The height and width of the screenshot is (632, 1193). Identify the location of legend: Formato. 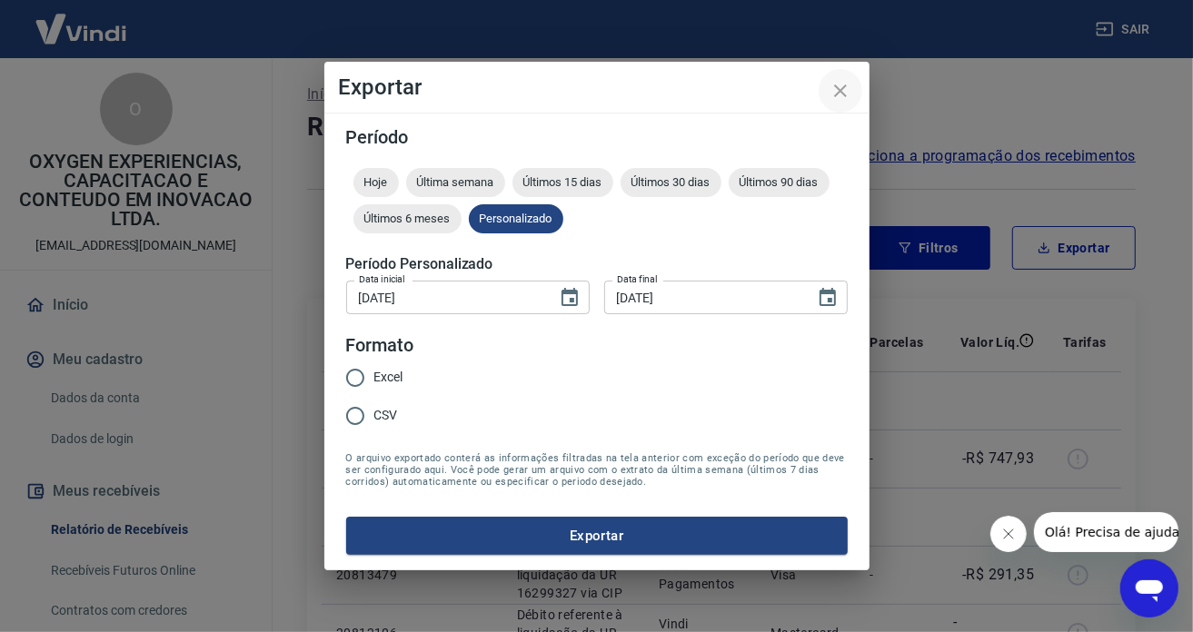
(380, 345).